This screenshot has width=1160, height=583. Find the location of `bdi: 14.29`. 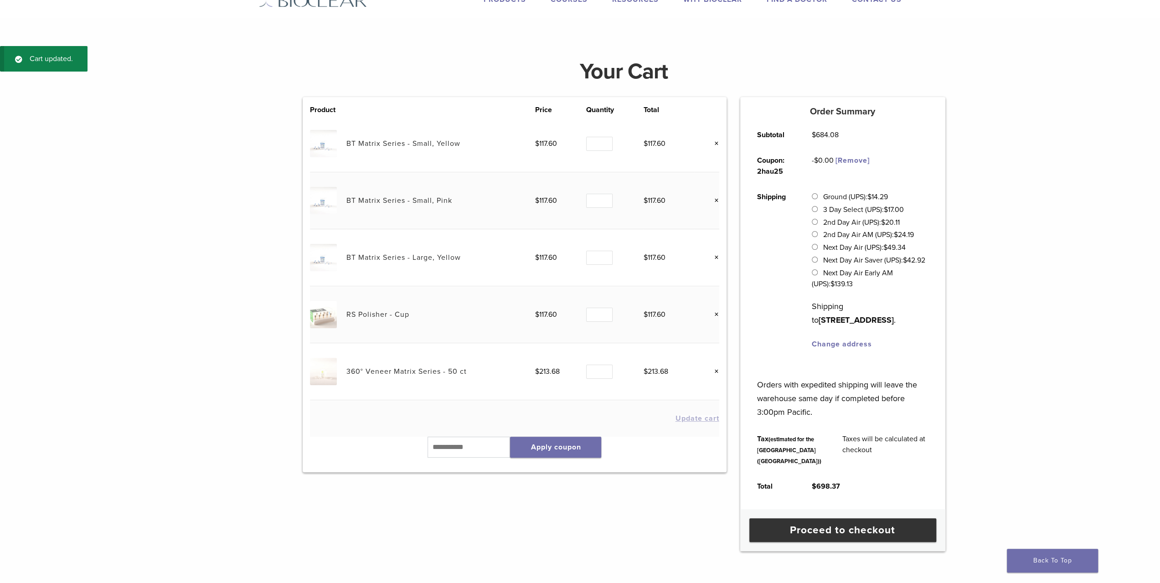

bdi: 14.29 is located at coordinates (877, 197).